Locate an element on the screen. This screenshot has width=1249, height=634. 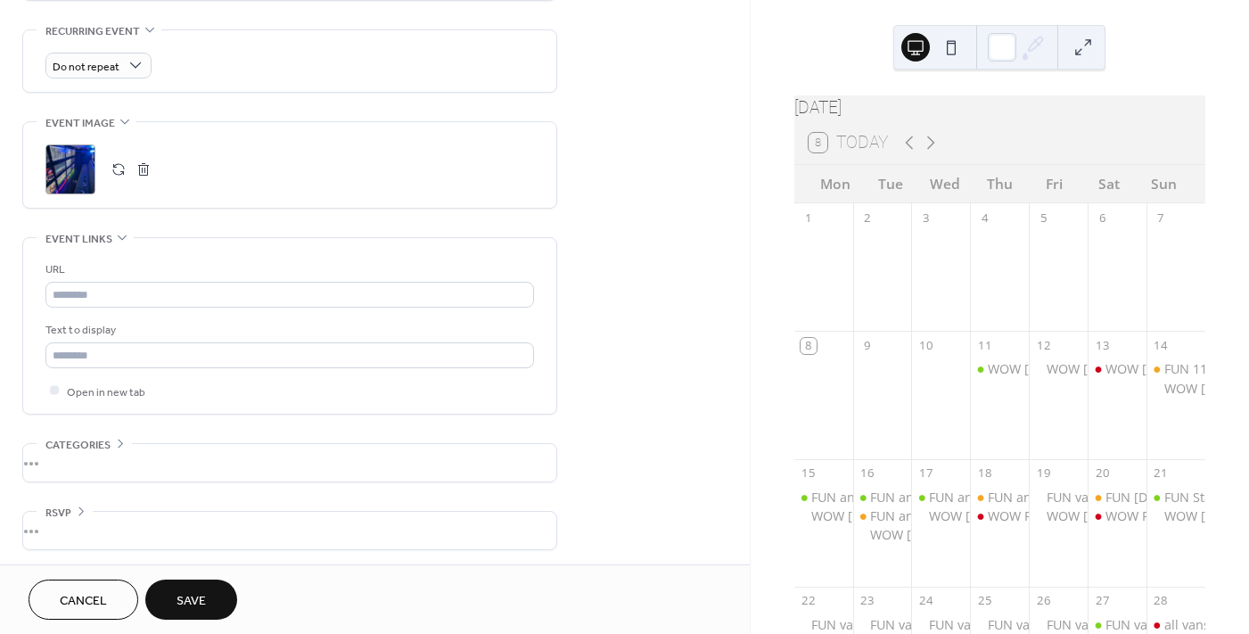
div: WOW 11th Sep sessions for 1.5 or 2 hours is located at coordinates (1000, 369).